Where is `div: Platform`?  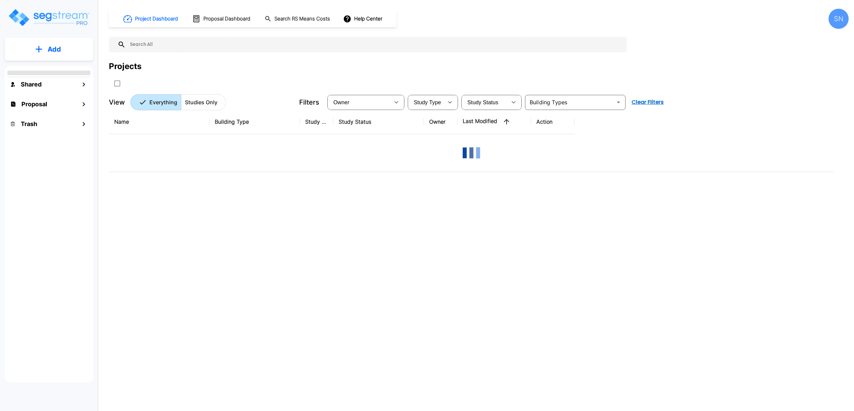 div: Platform is located at coordinates (178, 102).